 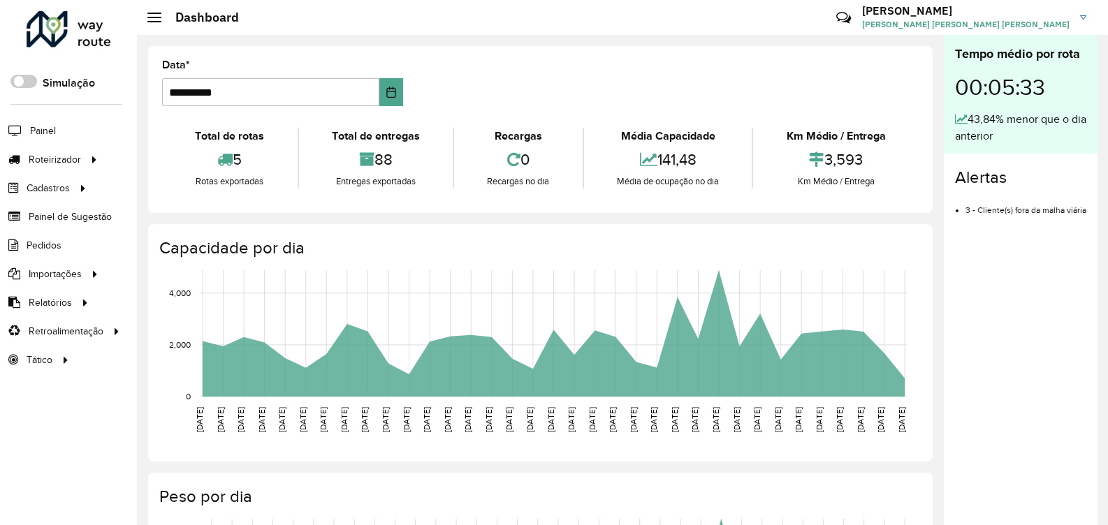 What do you see at coordinates (230, 182) in the screenshot?
I see `div: Rotas exportadas` at bounding box center [230, 182].